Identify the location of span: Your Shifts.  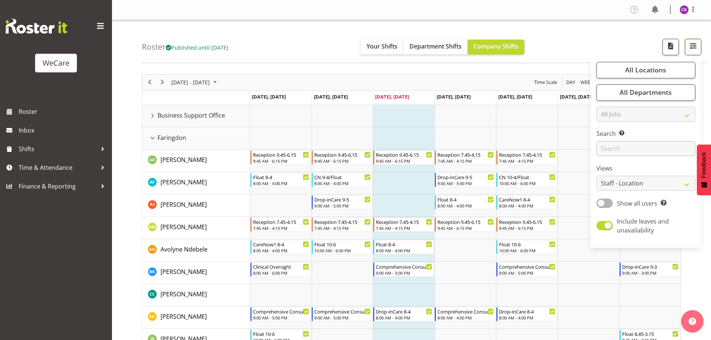
(382, 46).